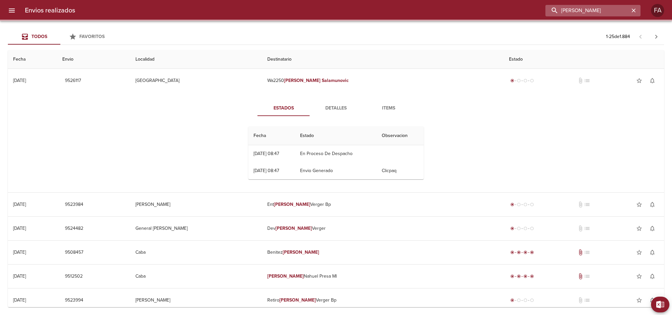 This screenshot has height=315, width=672. Describe the element at coordinates (336, 108) in the screenshot. I see `div: Tabs detalle de guia` at that location.